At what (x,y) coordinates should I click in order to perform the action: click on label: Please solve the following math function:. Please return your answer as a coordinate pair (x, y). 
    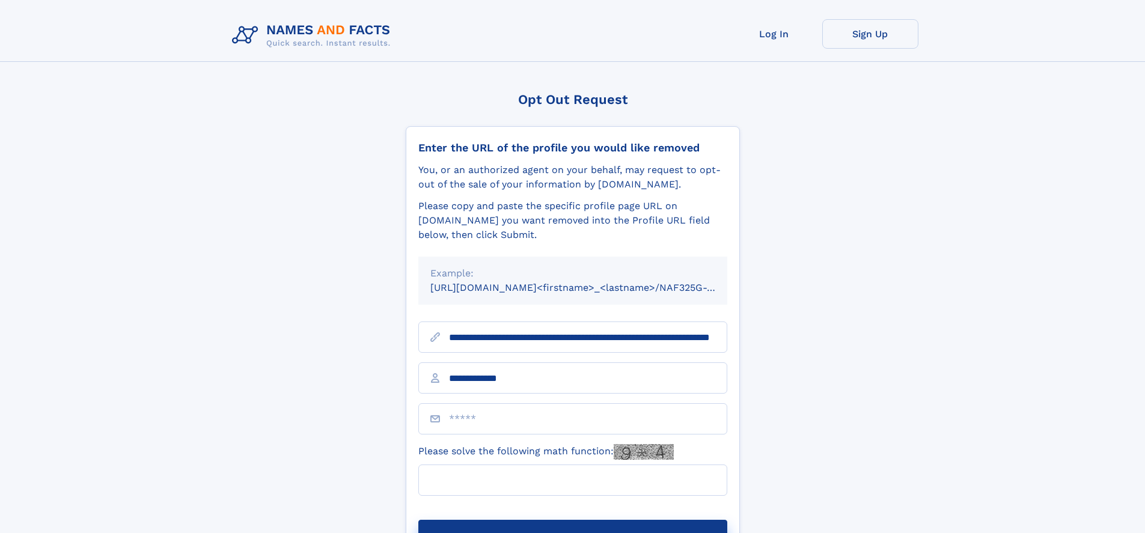
    Looking at the image, I should click on (546, 452).